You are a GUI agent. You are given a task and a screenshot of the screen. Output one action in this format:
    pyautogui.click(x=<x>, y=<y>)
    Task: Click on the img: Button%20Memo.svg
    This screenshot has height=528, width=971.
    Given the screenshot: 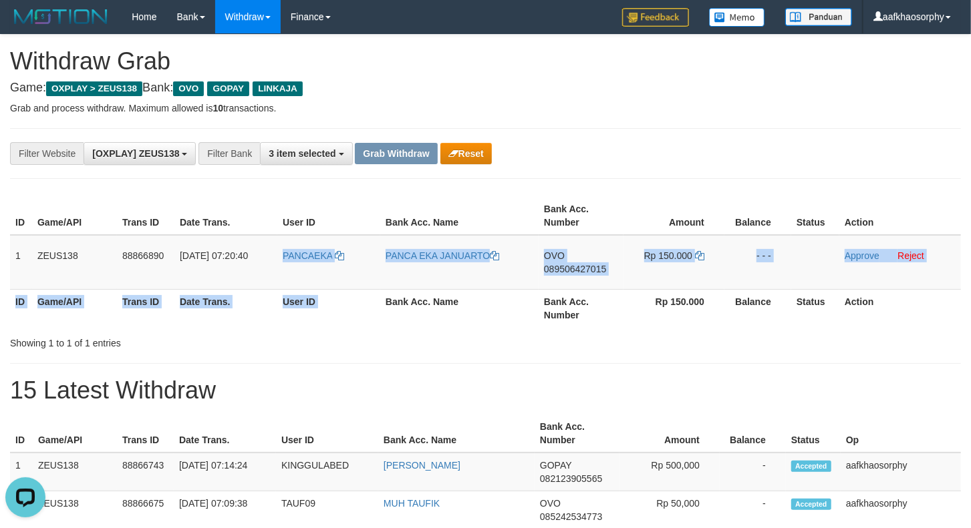 What is the action you would take?
    pyautogui.click(x=737, y=17)
    